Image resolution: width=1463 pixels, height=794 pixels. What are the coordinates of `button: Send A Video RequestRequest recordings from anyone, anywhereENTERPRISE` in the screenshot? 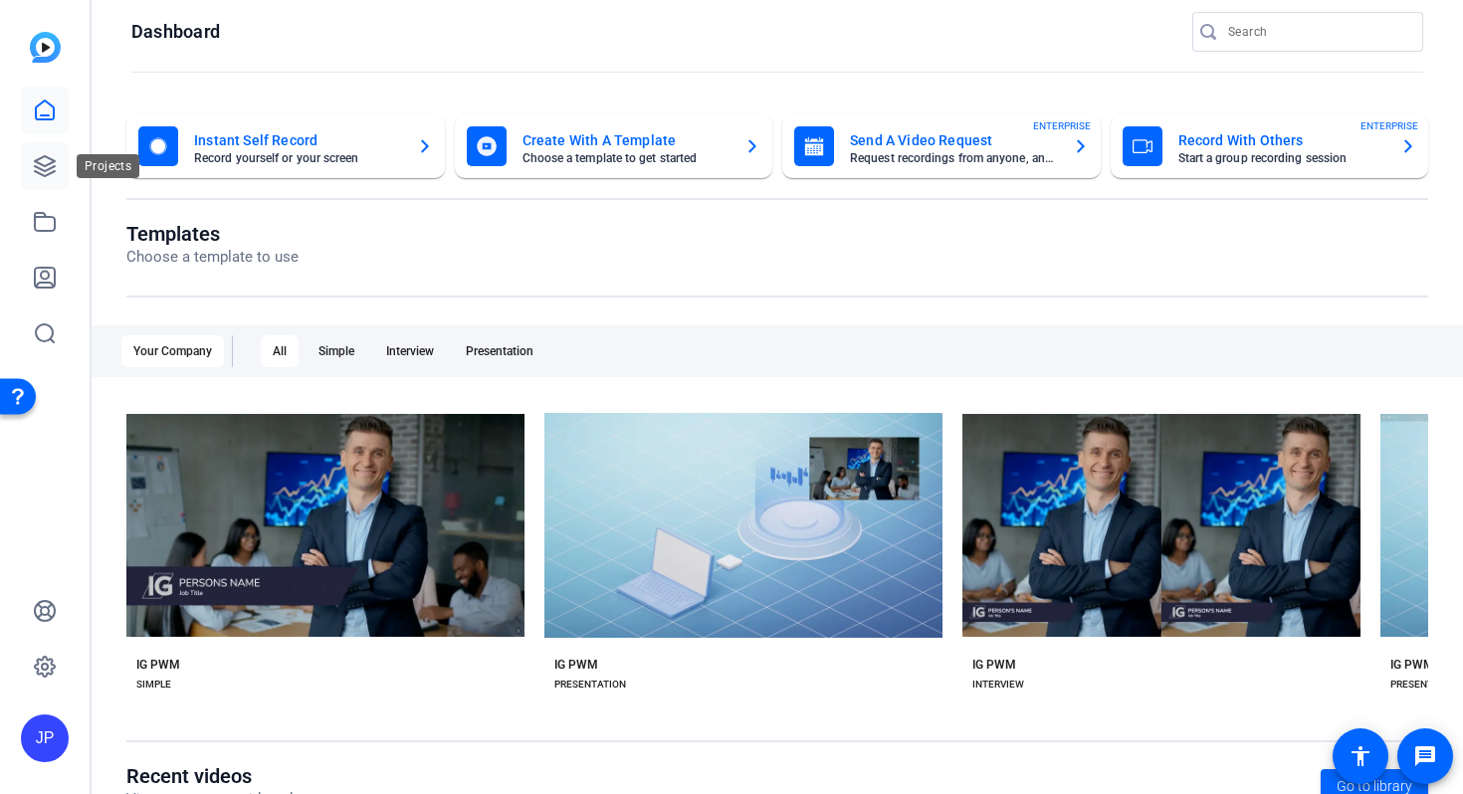 It's located at (941, 146).